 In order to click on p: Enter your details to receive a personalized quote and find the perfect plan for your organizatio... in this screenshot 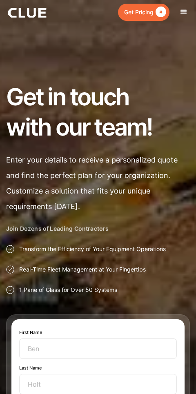, I will do `click(98, 183)`.